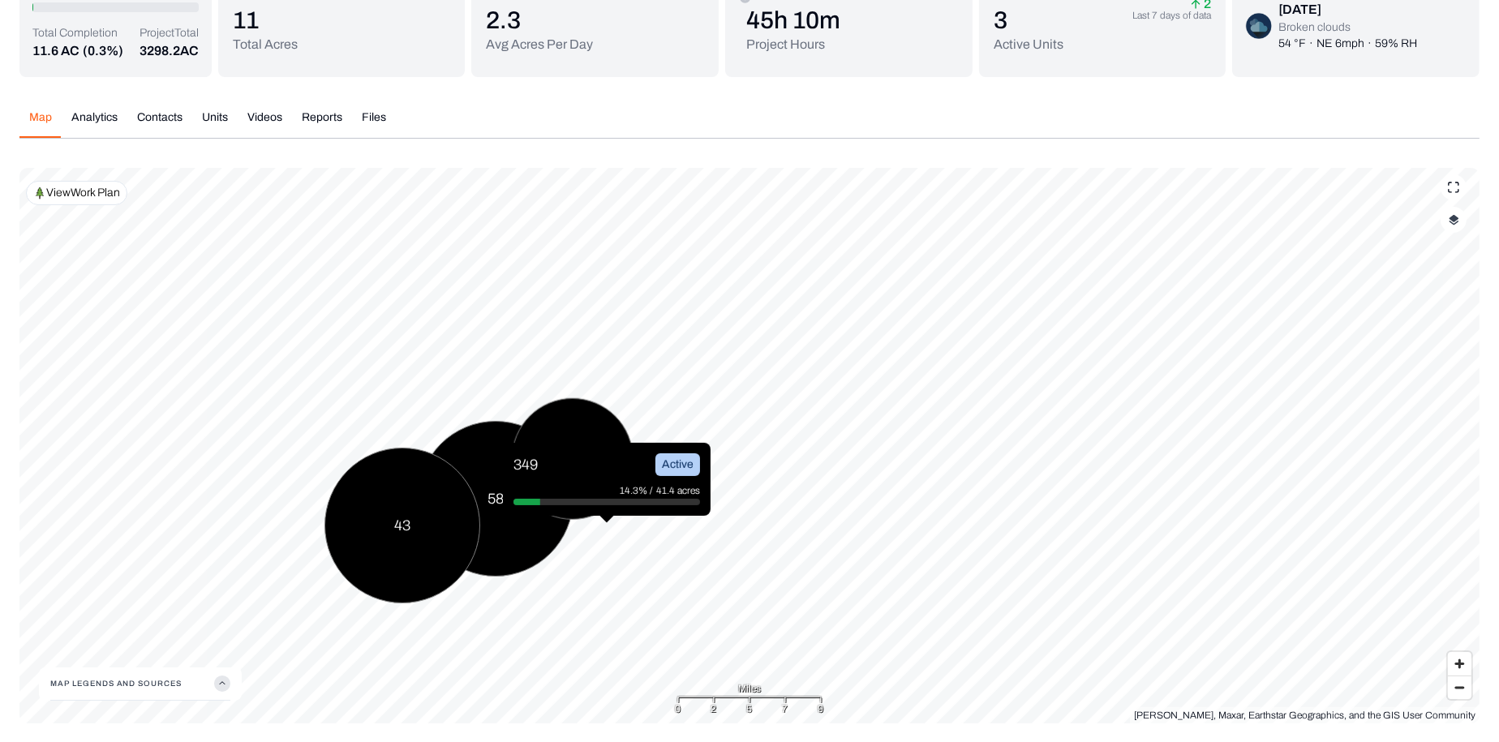  What do you see at coordinates (1029, 45) in the screenshot?
I see `p: Active Units` at bounding box center [1029, 45].